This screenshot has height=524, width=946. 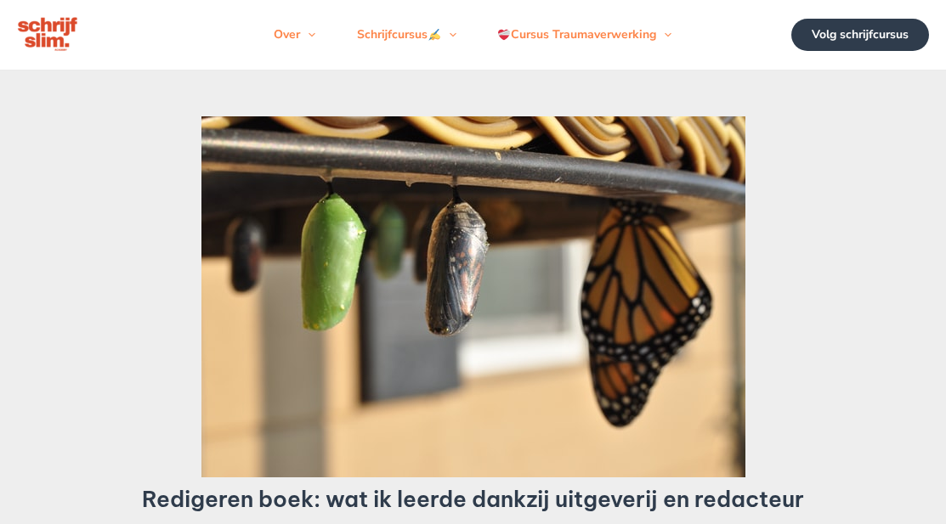 What do you see at coordinates (860, 35) in the screenshot?
I see `div: Volg schrijfcursus` at bounding box center [860, 35].